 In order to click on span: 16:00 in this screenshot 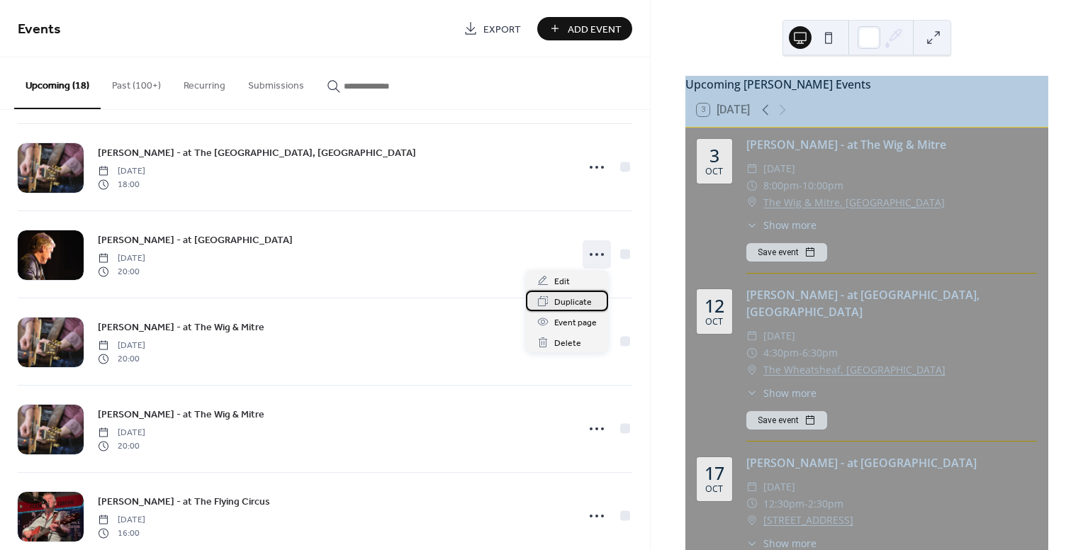, I will do `click(121, 533)`.